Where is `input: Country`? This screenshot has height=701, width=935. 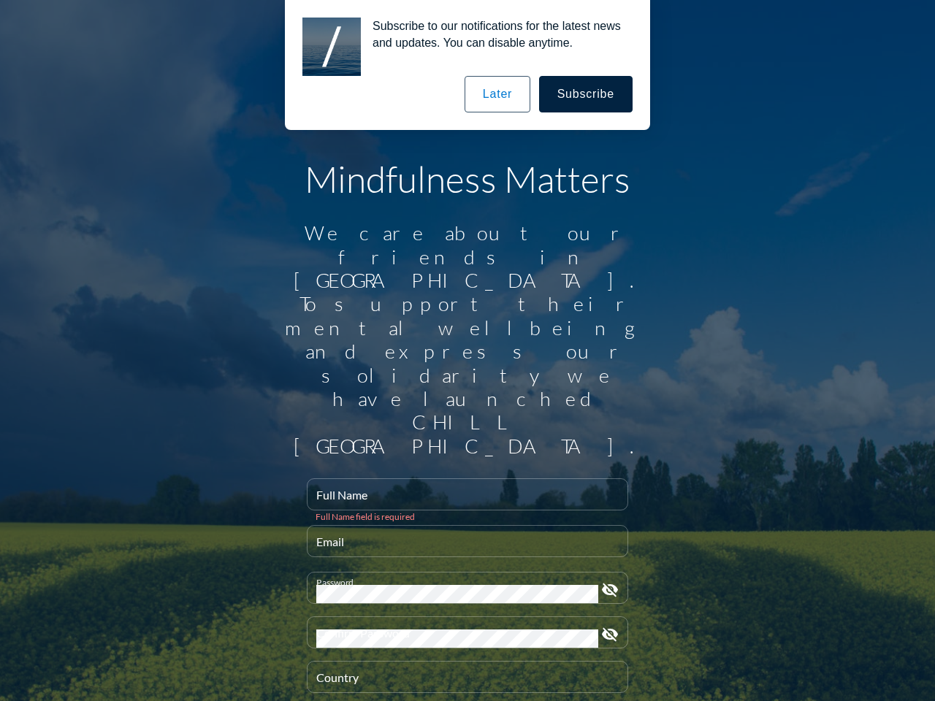
input: Country is located at coordinates (468, 683).